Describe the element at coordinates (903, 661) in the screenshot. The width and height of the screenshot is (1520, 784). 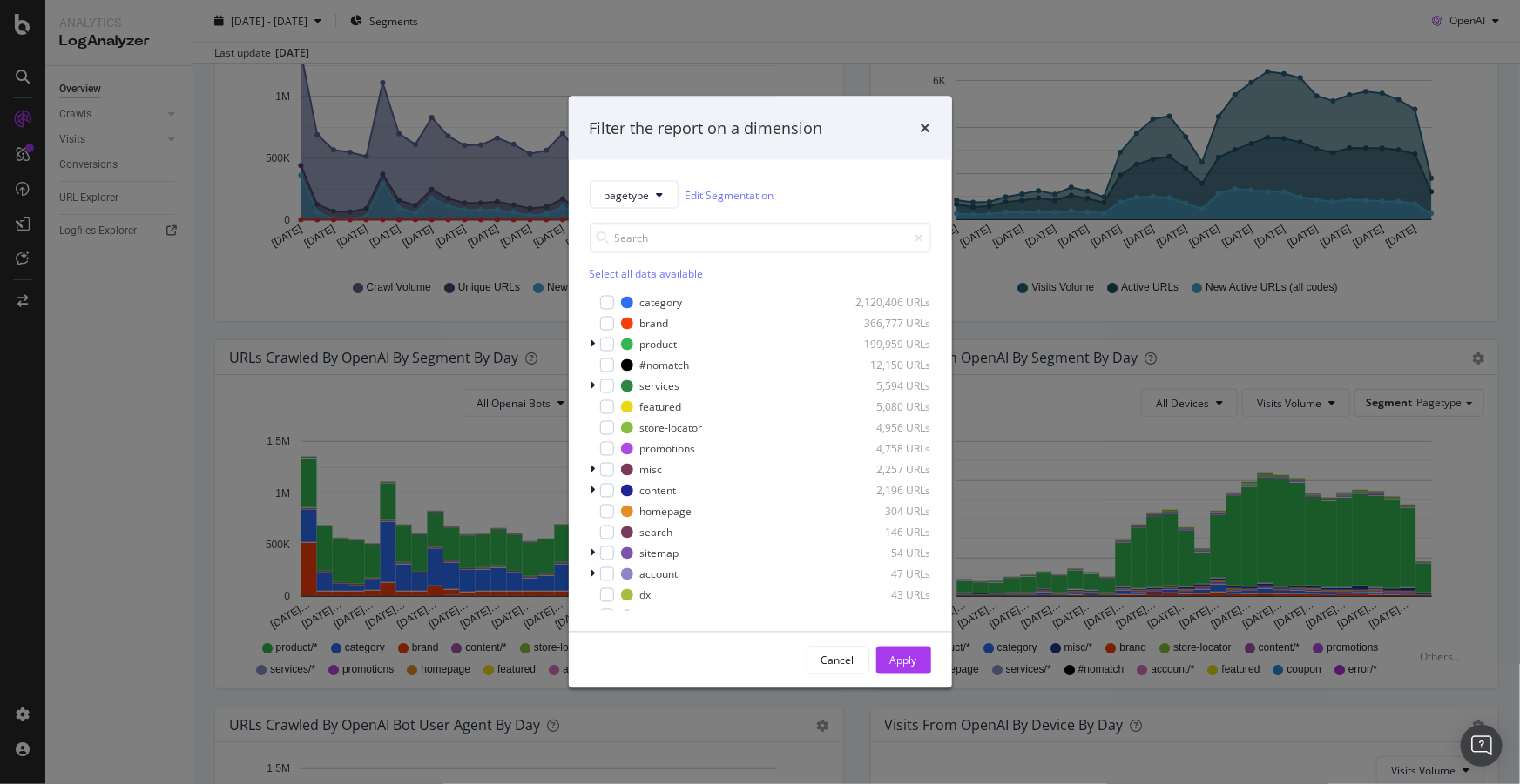
I see `button: Apply` at that location.